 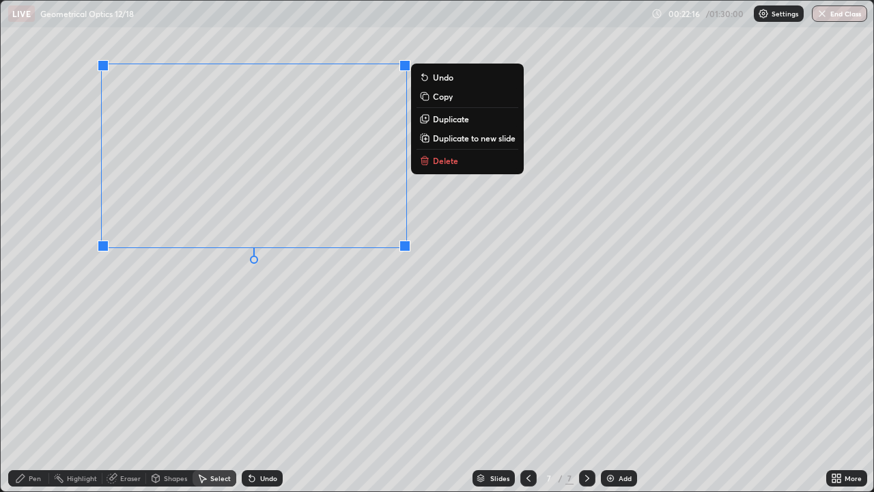 What do you see at coordinates (840, 14) in the screenshot?
I see `button: End Class` at bounding box center [840, 14].